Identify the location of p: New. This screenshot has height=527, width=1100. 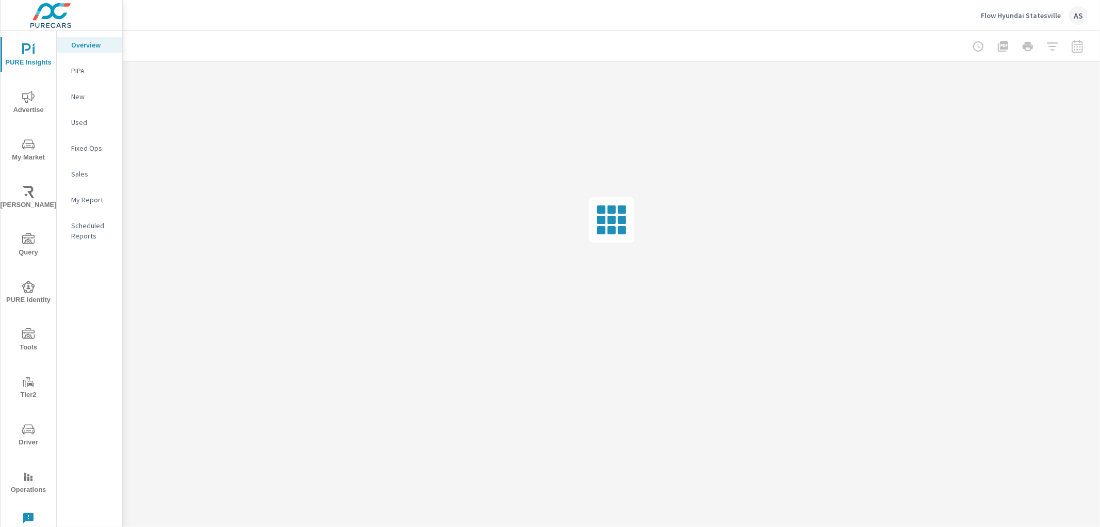
(92, 96).